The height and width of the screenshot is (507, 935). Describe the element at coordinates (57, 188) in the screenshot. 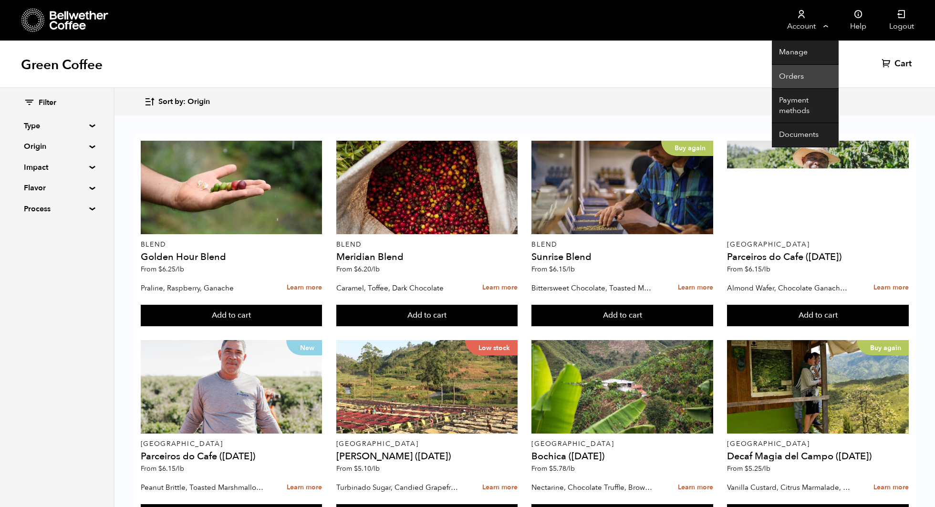

I see `summary: Flavor` at that location.